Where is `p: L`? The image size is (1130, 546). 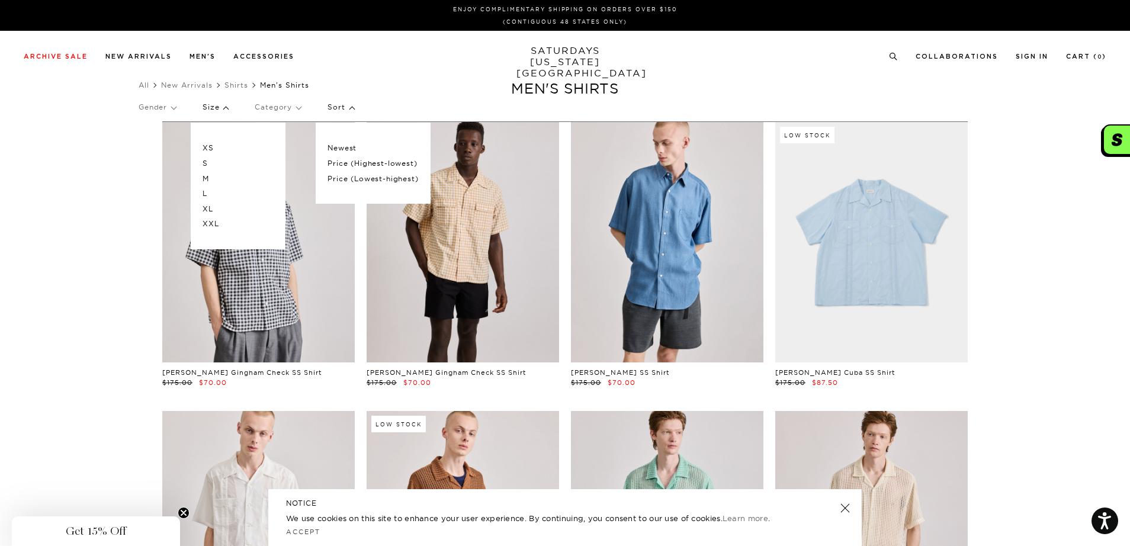
p: L is located at coordinates (238, 194).